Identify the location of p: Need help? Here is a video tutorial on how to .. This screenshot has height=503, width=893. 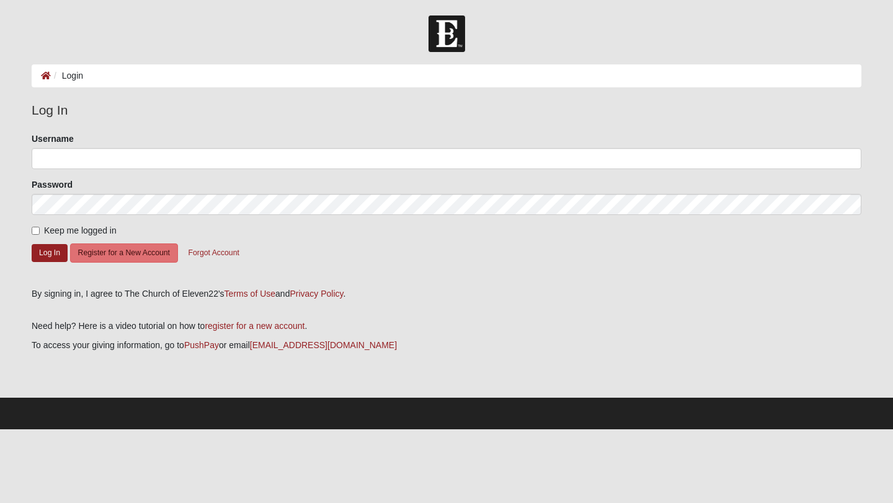
(446, 326).